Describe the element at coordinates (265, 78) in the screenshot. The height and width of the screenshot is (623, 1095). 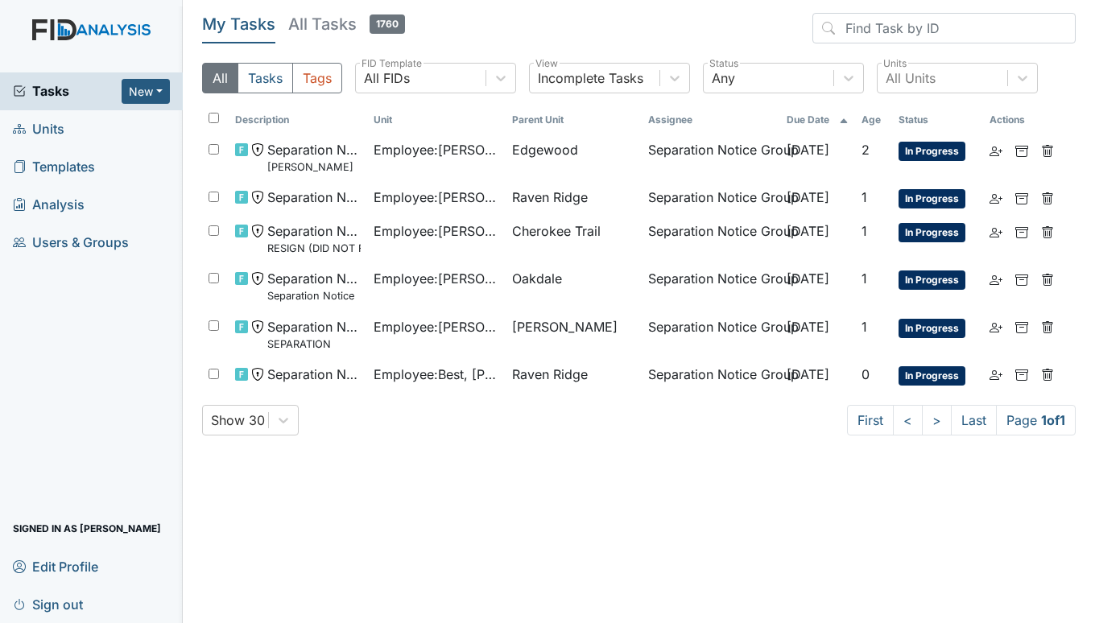
I see `button: Tasks` at that location.